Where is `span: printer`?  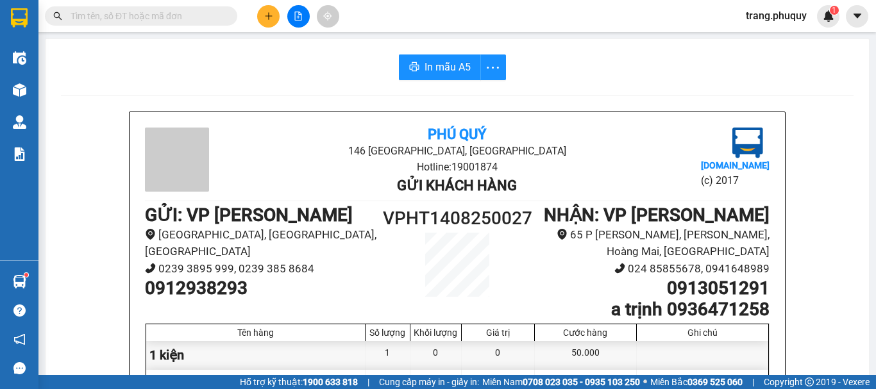 span: printer is located at coordinates (414, 67).